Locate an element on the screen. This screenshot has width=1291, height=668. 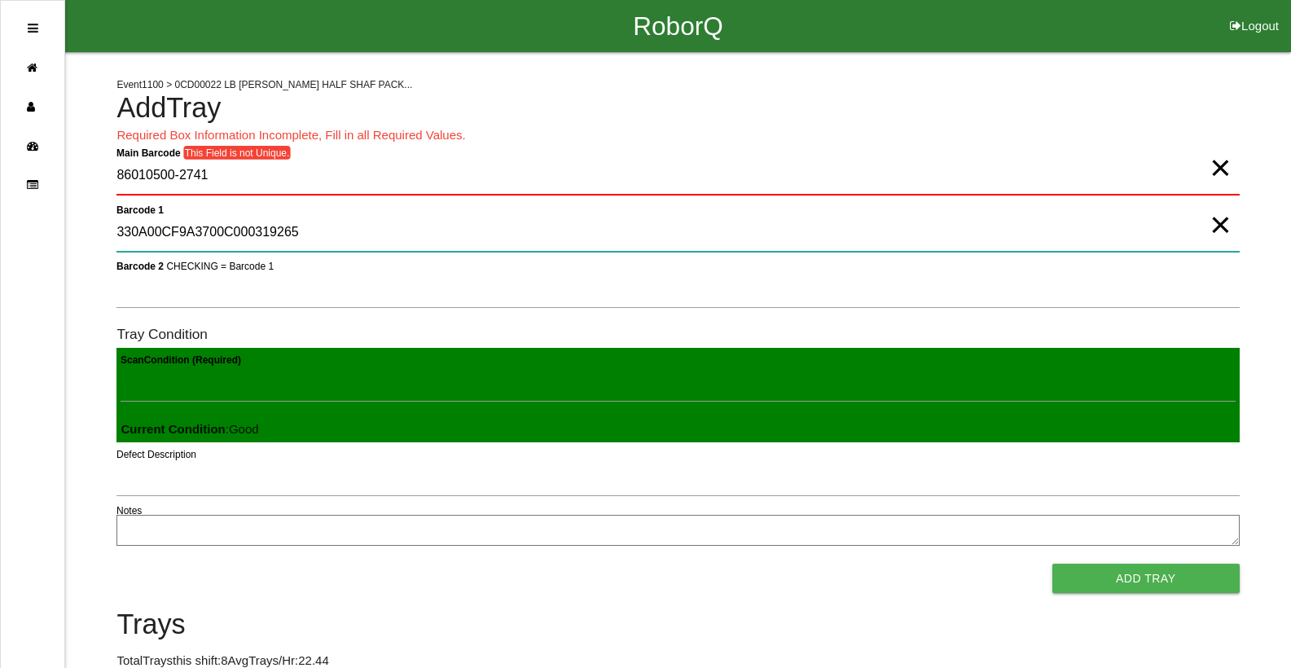
div: Open is located at coordinates (33, 29).